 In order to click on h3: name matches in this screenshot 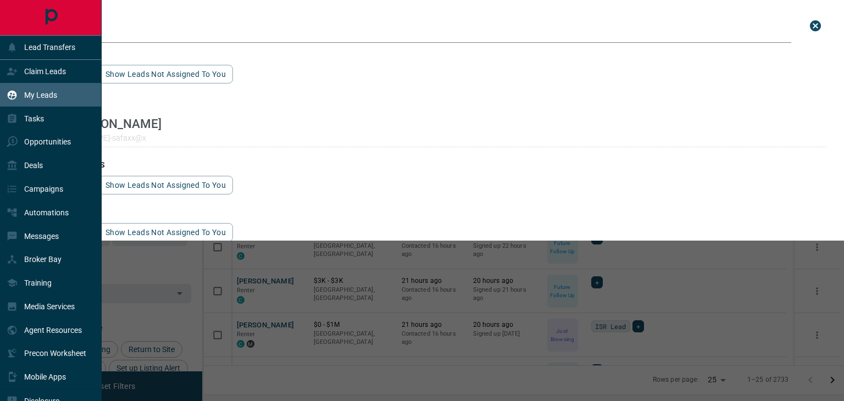, I will do `click(434, 54)`.